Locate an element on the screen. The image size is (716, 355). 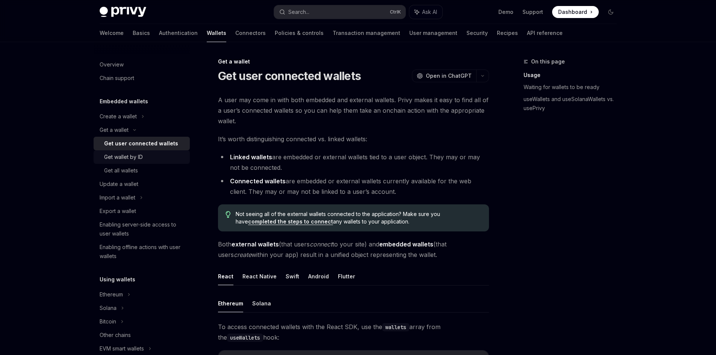
button: Flutter is located at coordinates (346, 276).